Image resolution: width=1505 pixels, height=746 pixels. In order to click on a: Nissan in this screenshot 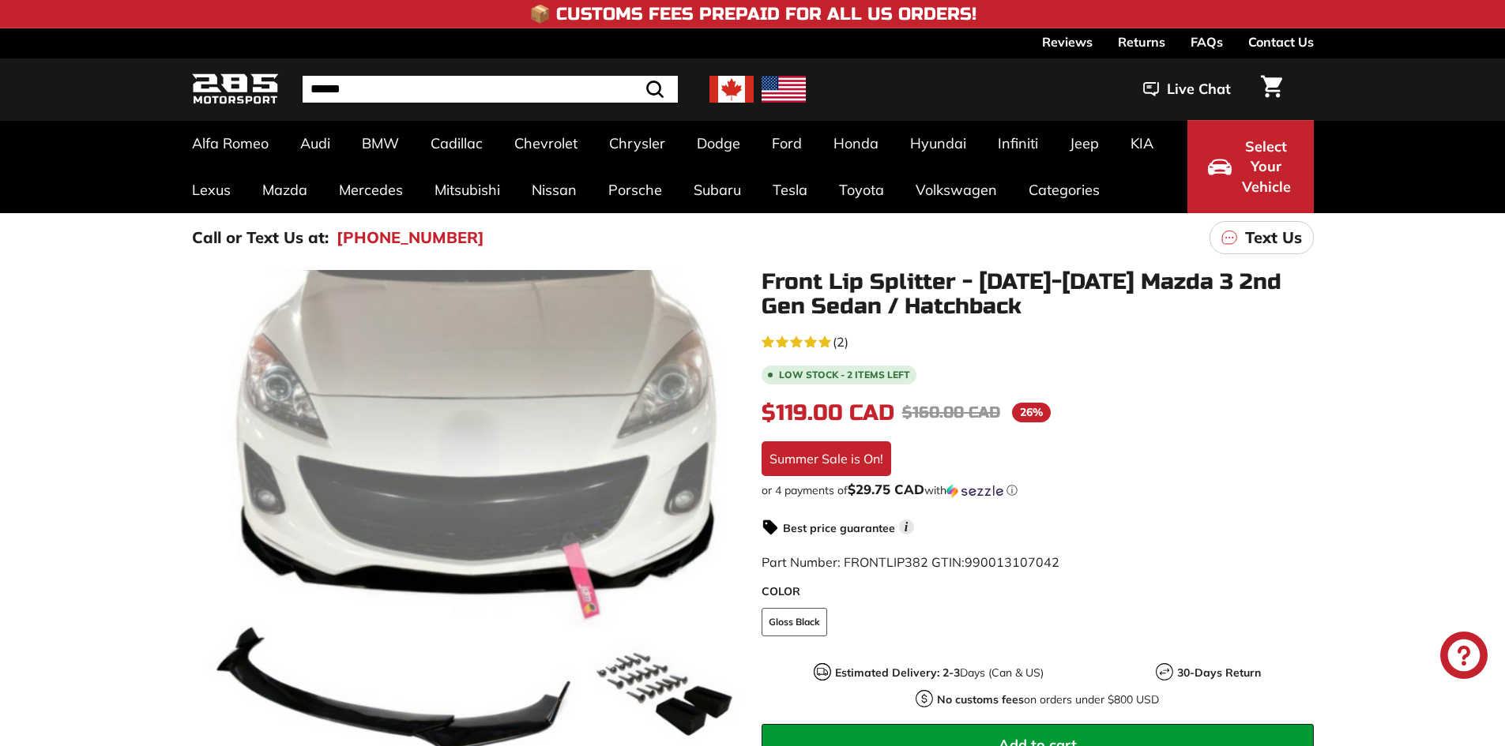, I will do `click(554, 190)`.